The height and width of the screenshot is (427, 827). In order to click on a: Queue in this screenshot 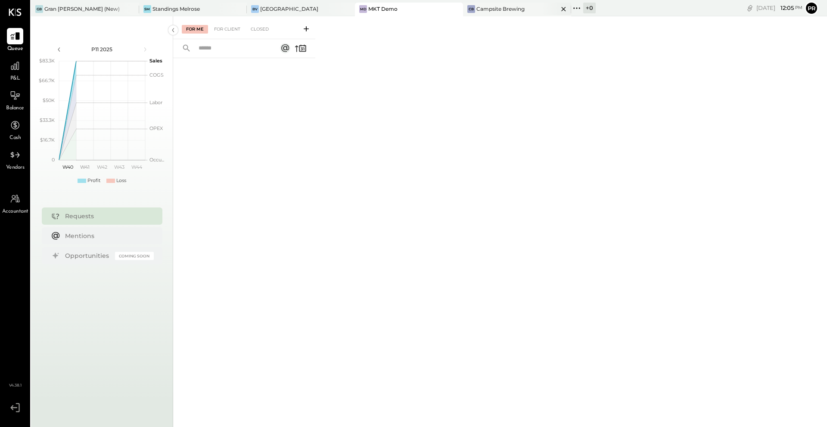, I will do `click(15, 40)`.